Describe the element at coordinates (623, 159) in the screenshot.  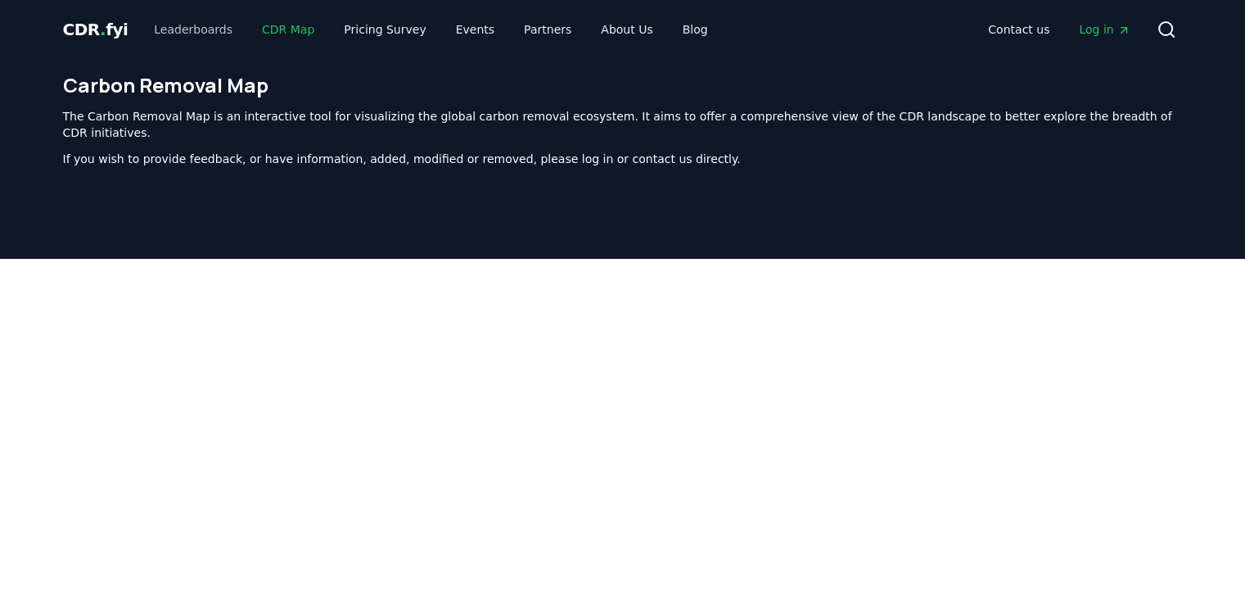
I see `p: If you wish to provide feedback, or have information, added, modified or removed, please log in o...` at that location.